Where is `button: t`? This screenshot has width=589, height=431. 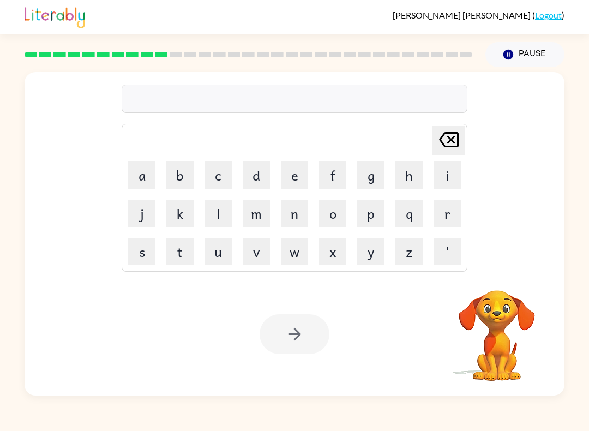
button: t is located at coordinates (180, 251).